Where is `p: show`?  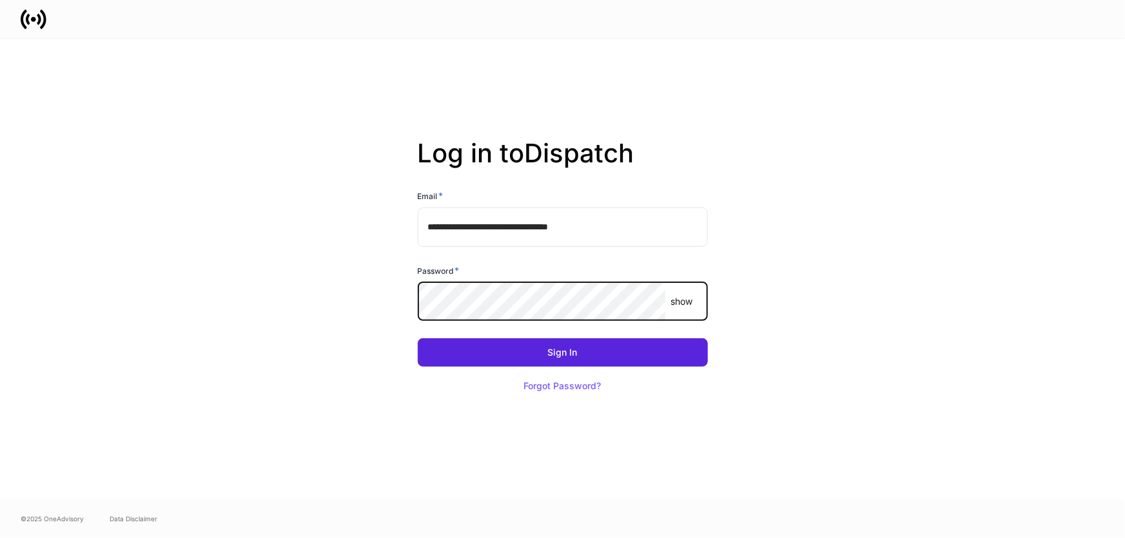
p: show is located at coordinates (681, 302).